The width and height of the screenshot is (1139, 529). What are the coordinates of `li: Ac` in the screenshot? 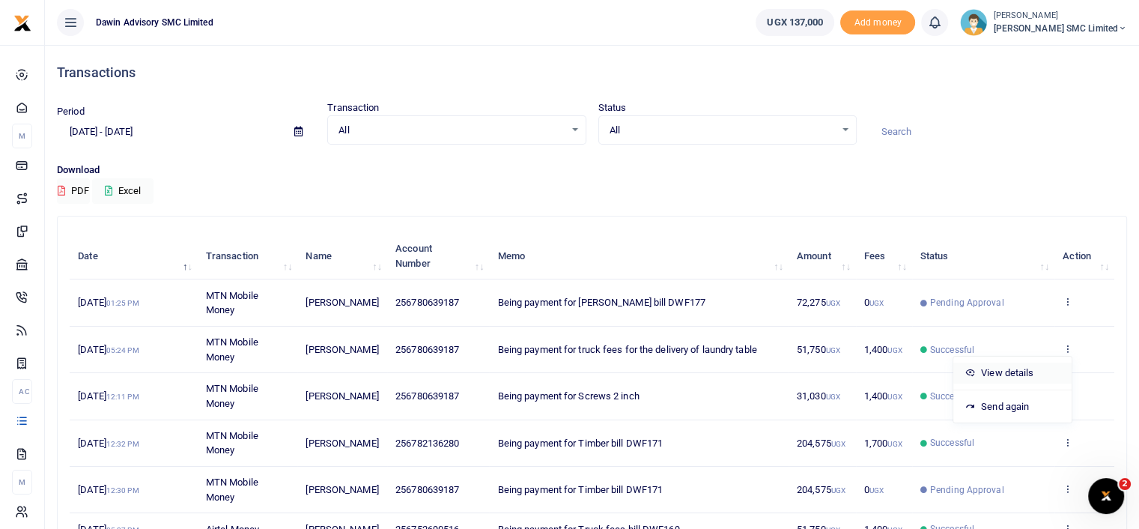 It's located at (22, 391).